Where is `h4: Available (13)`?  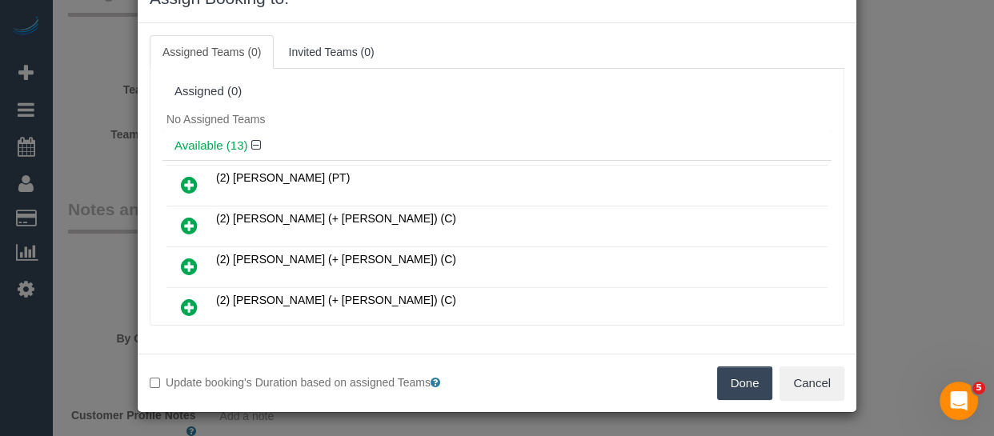 h4: Available (13) is located at coordinates (497, 146).